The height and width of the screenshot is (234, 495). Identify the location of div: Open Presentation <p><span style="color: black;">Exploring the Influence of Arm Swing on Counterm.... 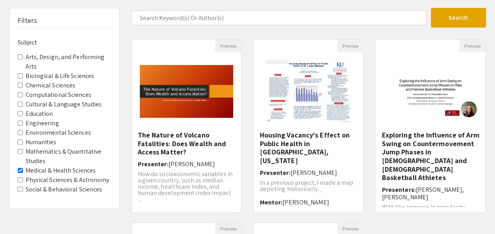
(430, 126).